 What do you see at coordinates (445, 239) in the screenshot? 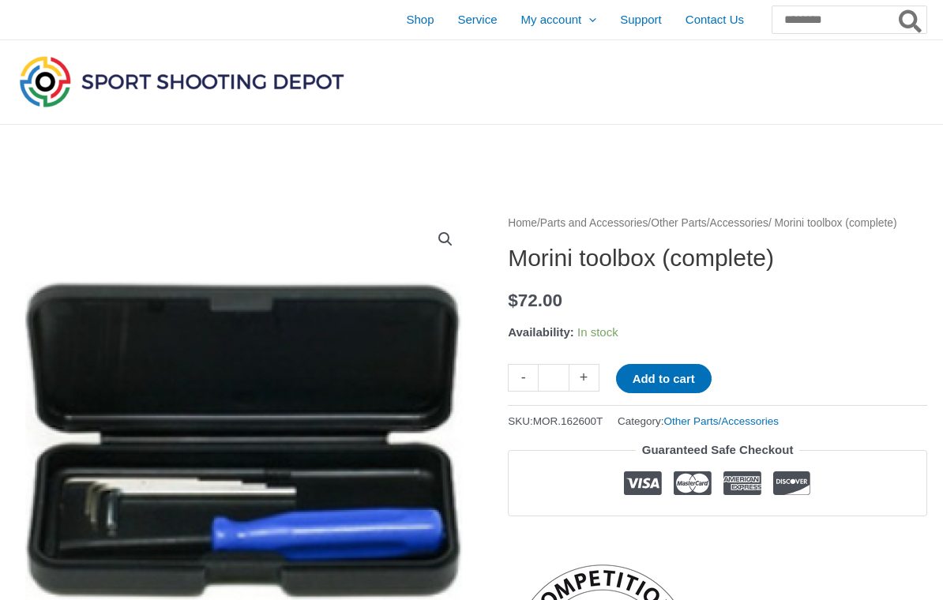
I see `a: View full-screen image gallery` at bounding box center [445, 239].